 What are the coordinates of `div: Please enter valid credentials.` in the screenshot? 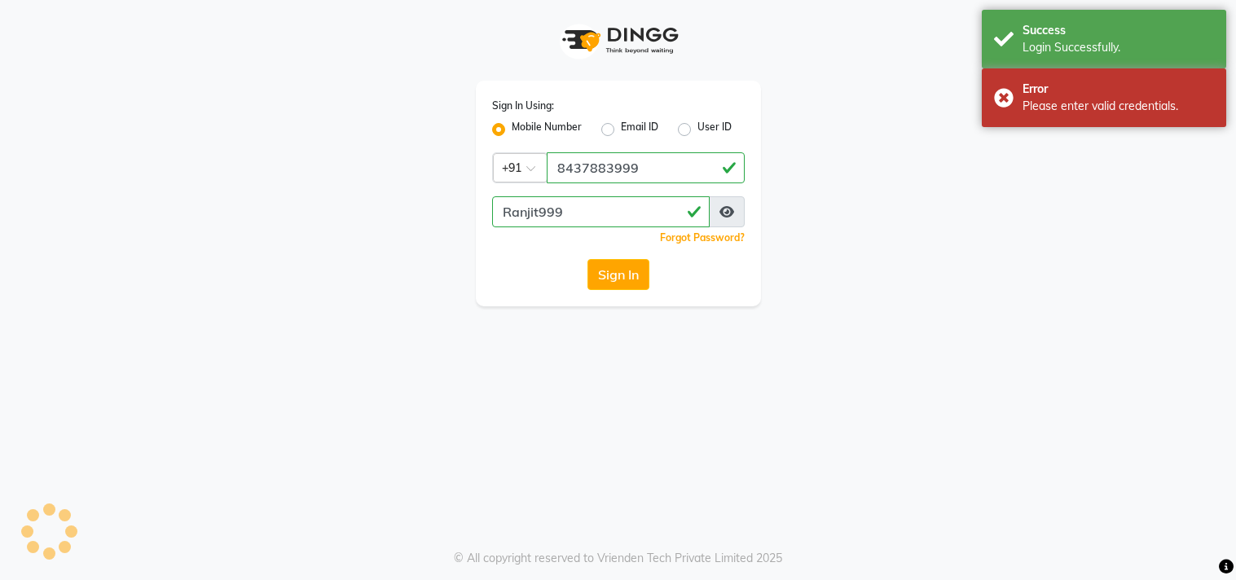 It's located at (1117, 106).